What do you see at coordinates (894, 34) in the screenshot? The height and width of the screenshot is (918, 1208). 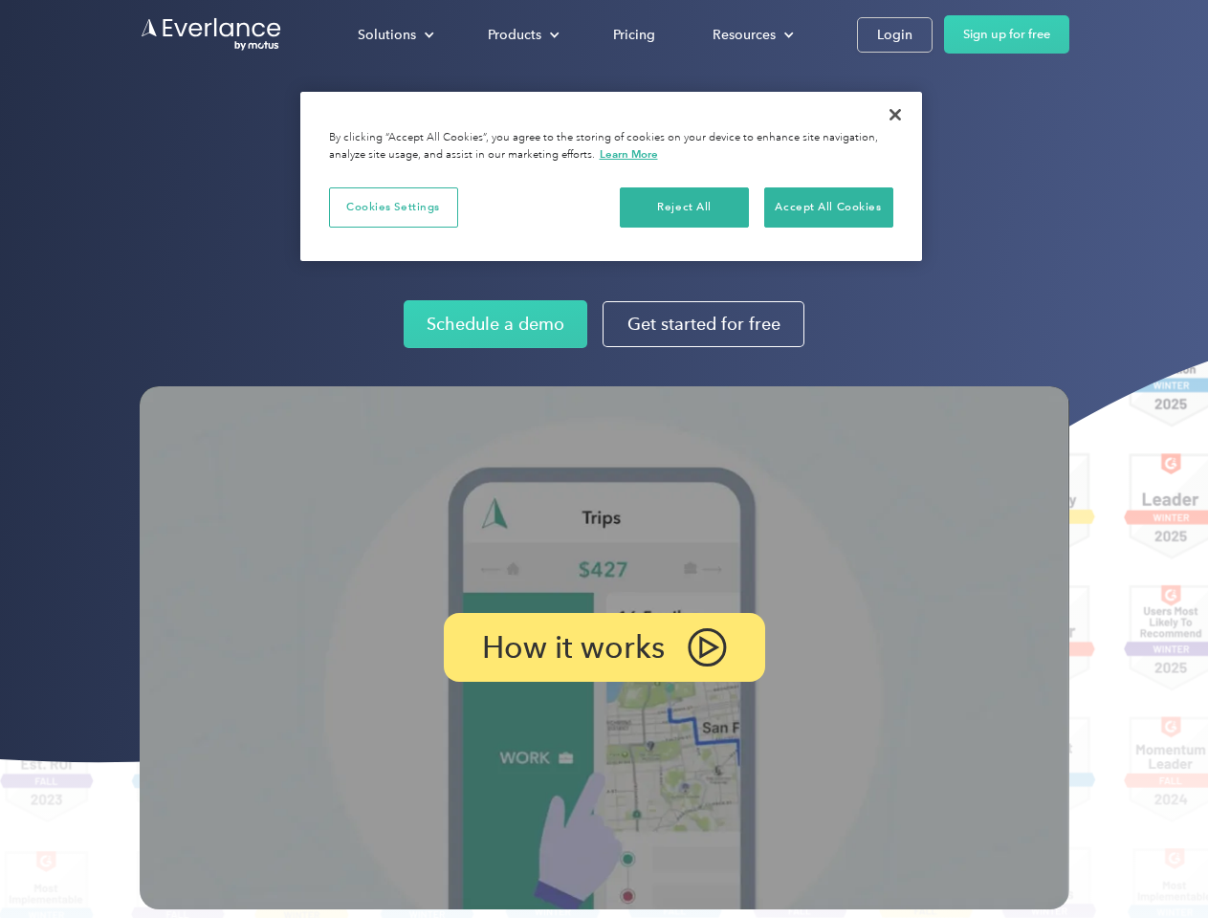 I see `div: Login` at bounding box center [894, 34].